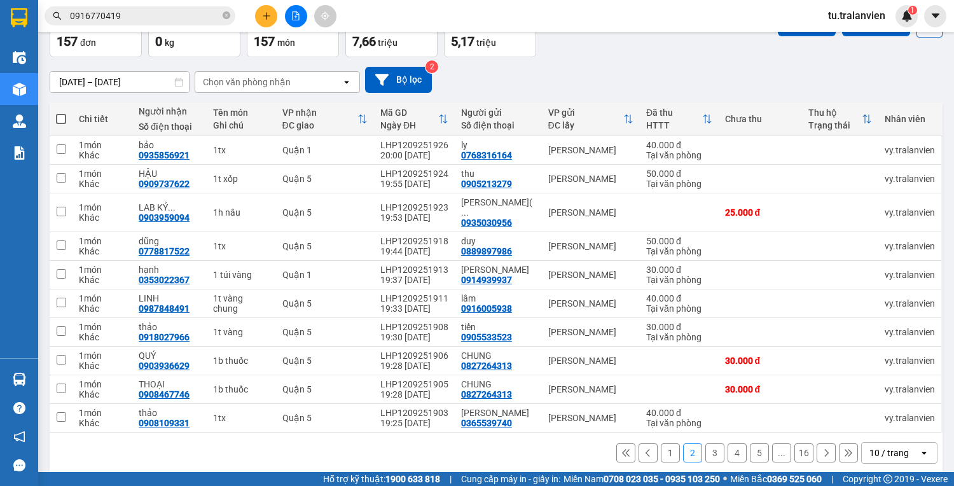 This screenshot has width=954, height=486. I want to click on div: Chọn văn phòng nhận, so click(247, 82).